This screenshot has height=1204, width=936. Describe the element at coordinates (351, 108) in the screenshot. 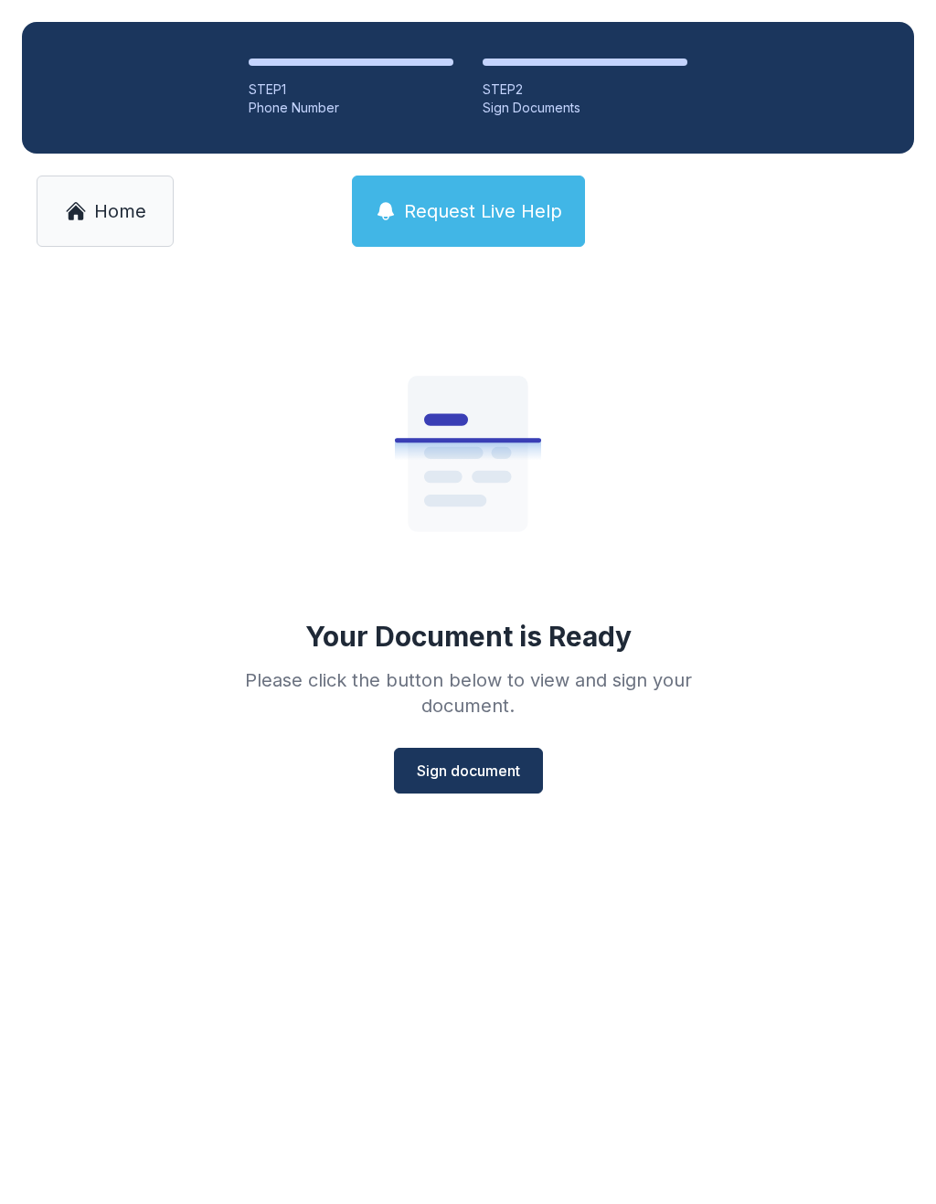

I see `div: Phone Number` at that location.